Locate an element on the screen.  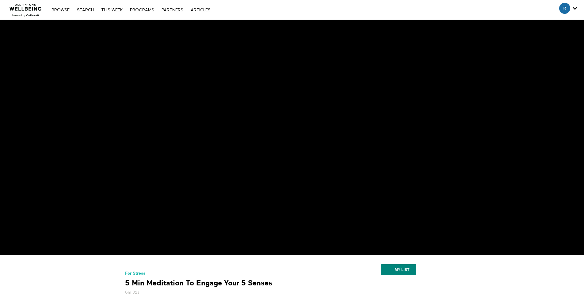
button: My list is located at coordinates (398, 270).